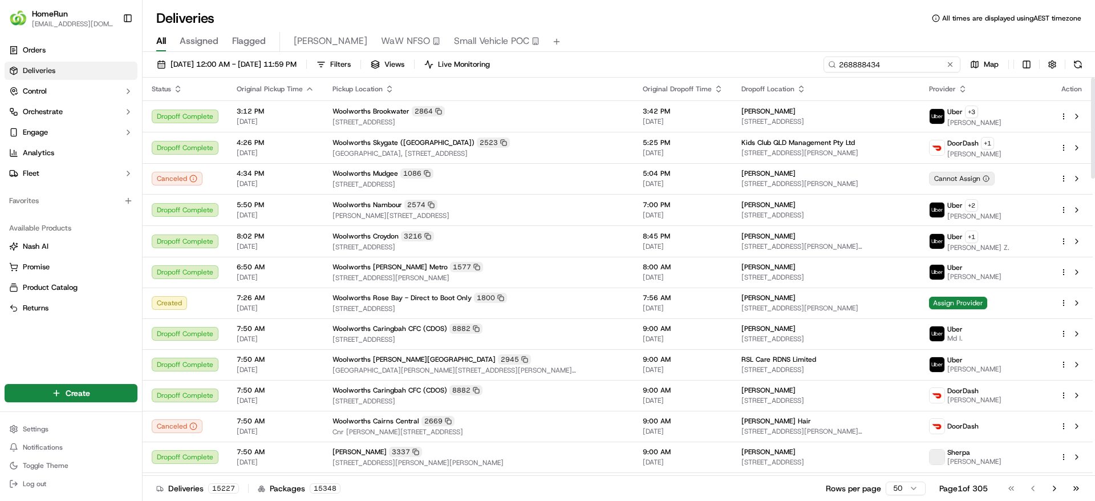 The width and height of the screenshot is (1095, 501). Describe the element at coordinates (683, 173) in the screenshot. I see `span: 5:04 PM` at that location.